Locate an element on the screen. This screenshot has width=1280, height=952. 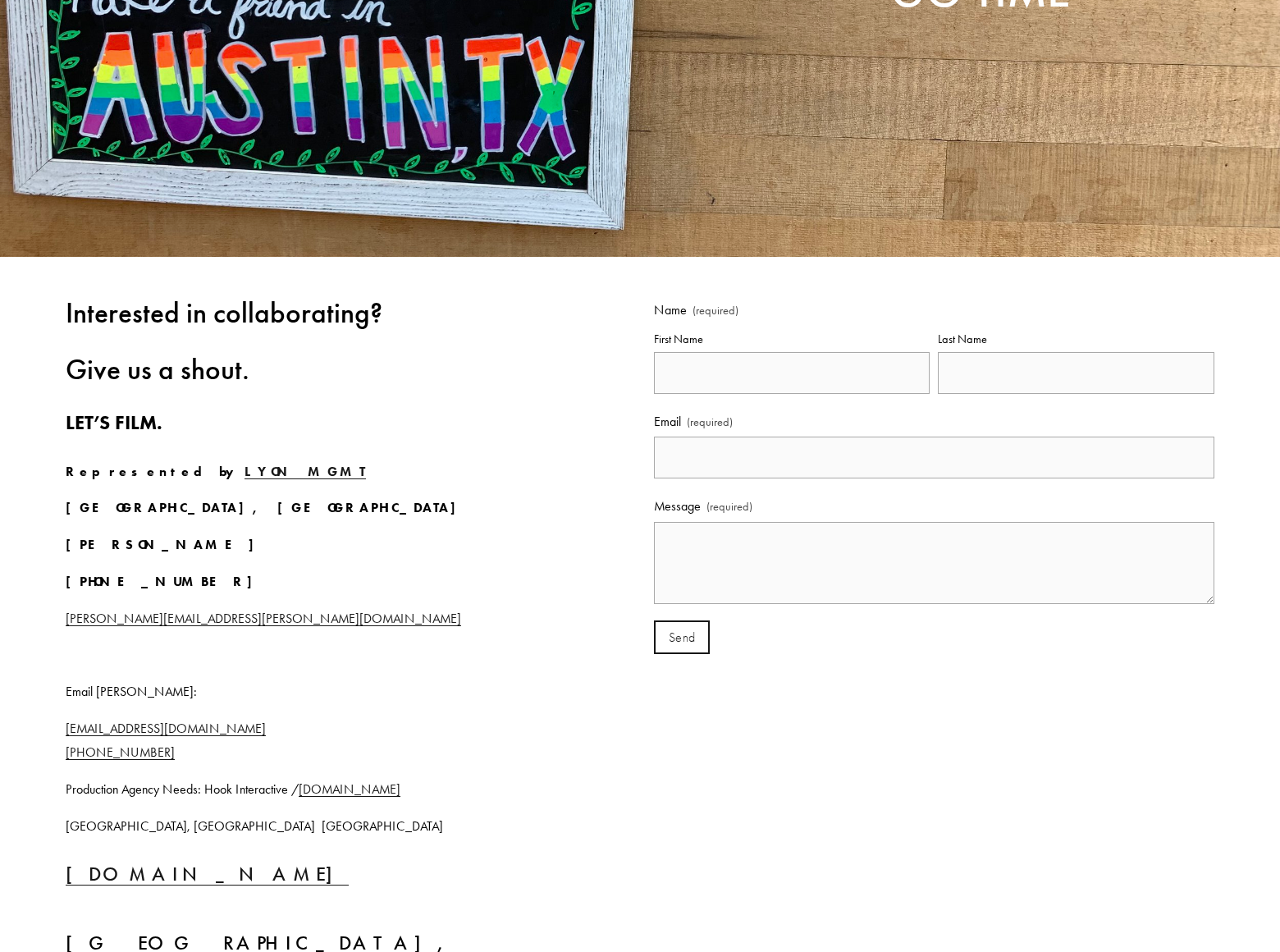
strong: LET’S FILM. is located at coordinates (114, 422).